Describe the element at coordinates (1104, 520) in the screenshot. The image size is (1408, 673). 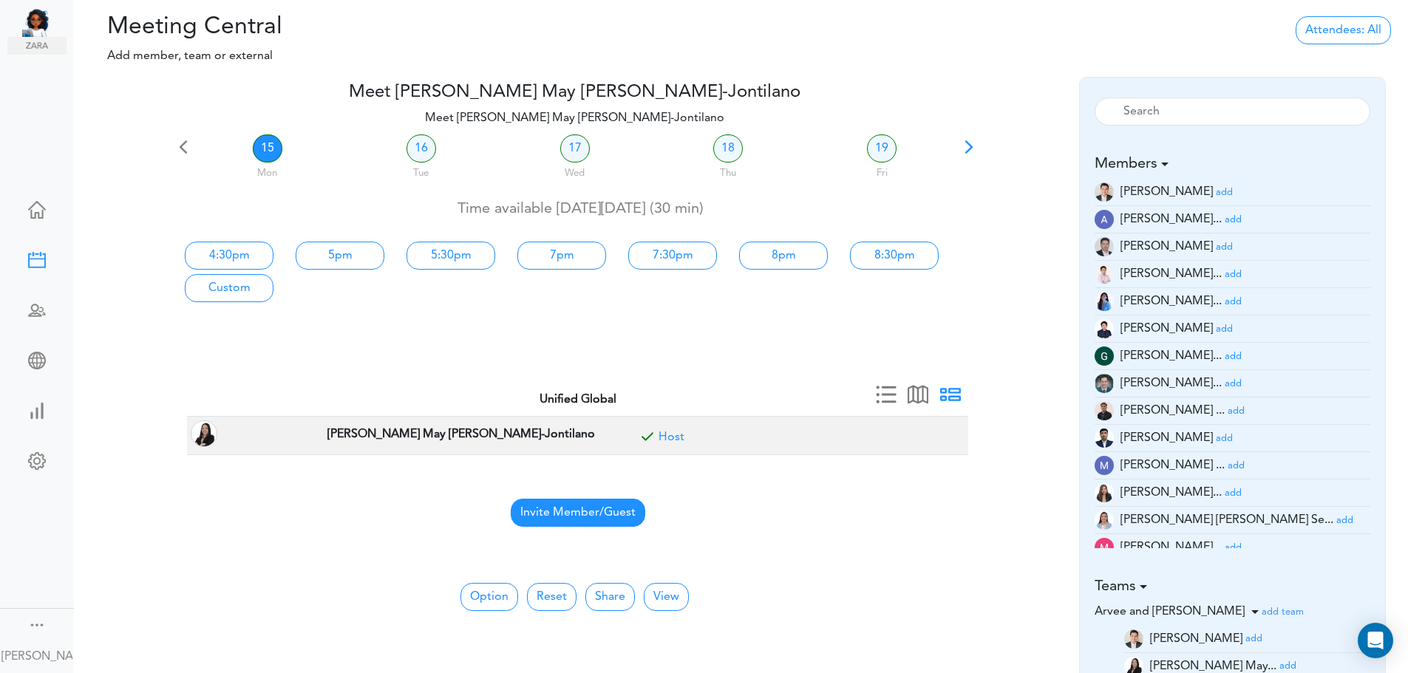
I see `img: tYClh565bsNRV2DOQ8zUDWWPrkmSsbOKg5xJDCoDKG2XlEZmCEccTQ7zEOPYImp7PCOAf7r2cjy7pCrRzzhJpJUo4c9mYcQ0F...` at that location.